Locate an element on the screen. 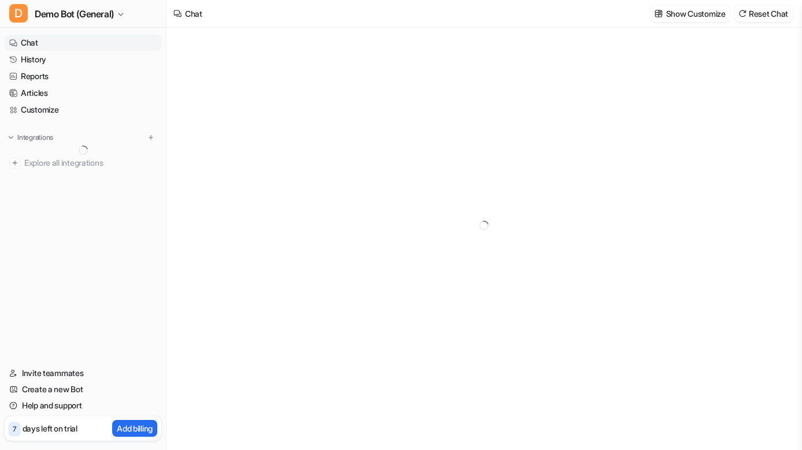  img: reset is located at coordinates (742, 13).